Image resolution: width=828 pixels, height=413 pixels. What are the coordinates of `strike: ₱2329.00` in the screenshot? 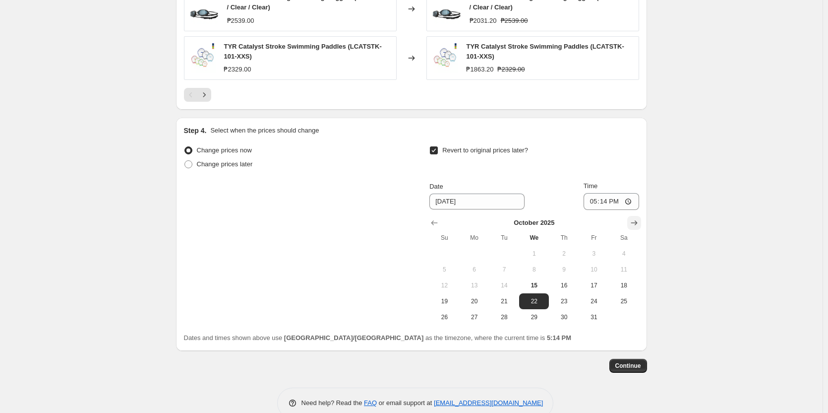 It's located at (511, 69).